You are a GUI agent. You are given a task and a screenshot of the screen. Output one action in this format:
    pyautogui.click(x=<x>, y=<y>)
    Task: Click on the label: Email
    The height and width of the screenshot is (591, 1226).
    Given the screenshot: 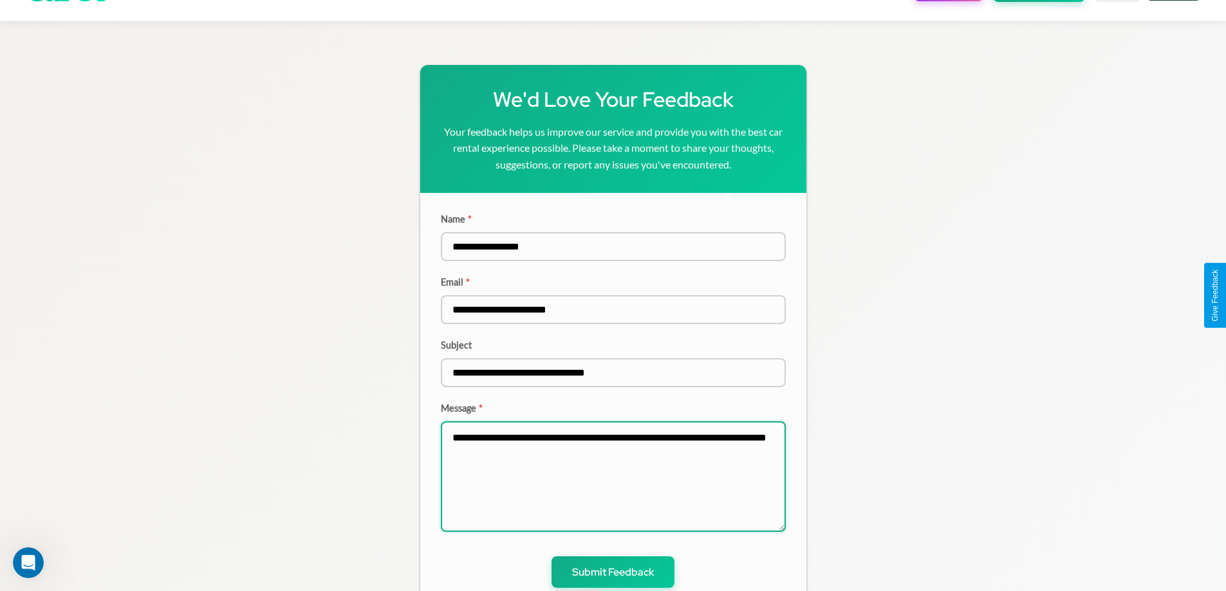 What is the action you would take?
    pyautogui.click(x=613, y=282)
    